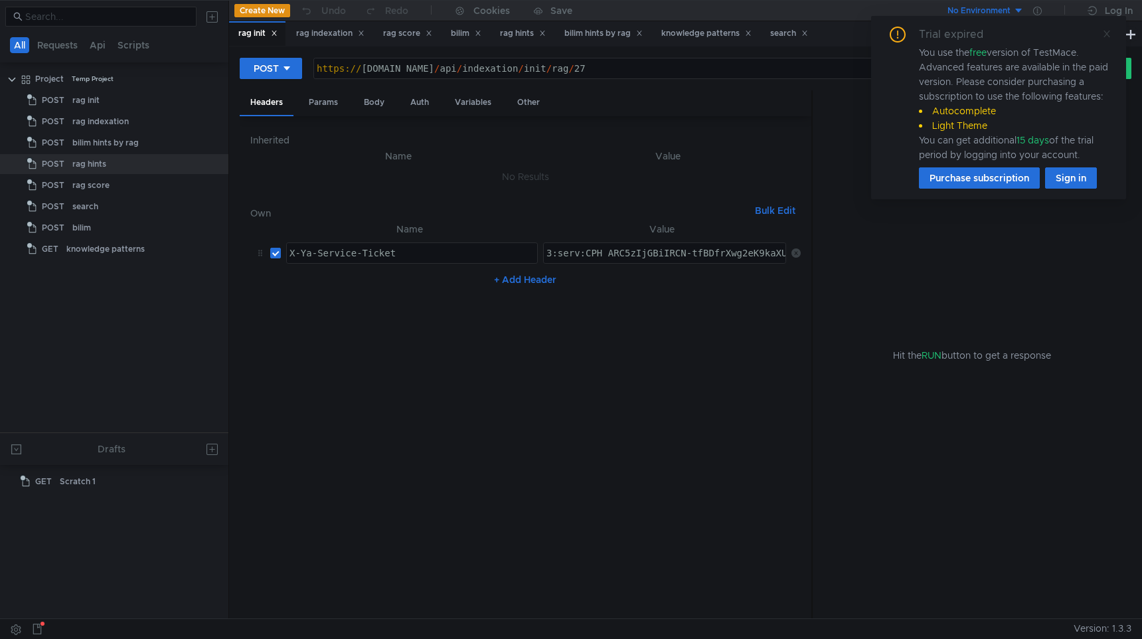  What do you see at coordinates (525, 177) in the screenshot?
I see `nz-embed-empty: No Results` at bounding box center [525, 177].